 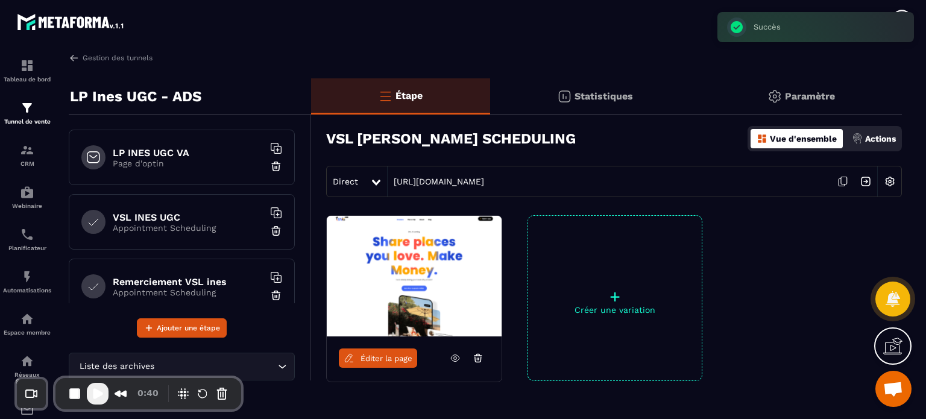 What do you see at coordinates (27, 235) in the screenshot?
I see `img: scheduler` at bounding box center [27, 235].